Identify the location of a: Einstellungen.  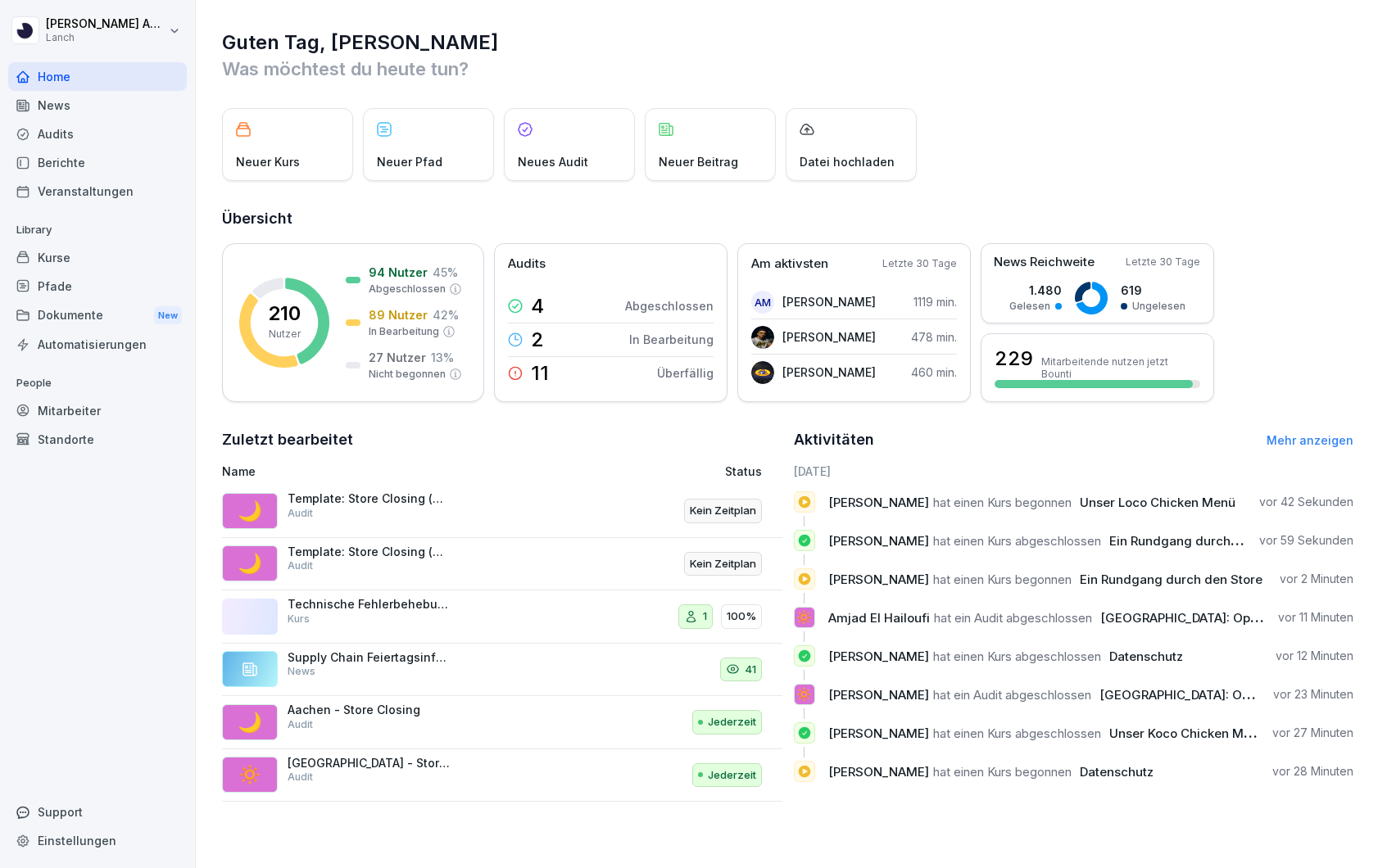
(97, 841).